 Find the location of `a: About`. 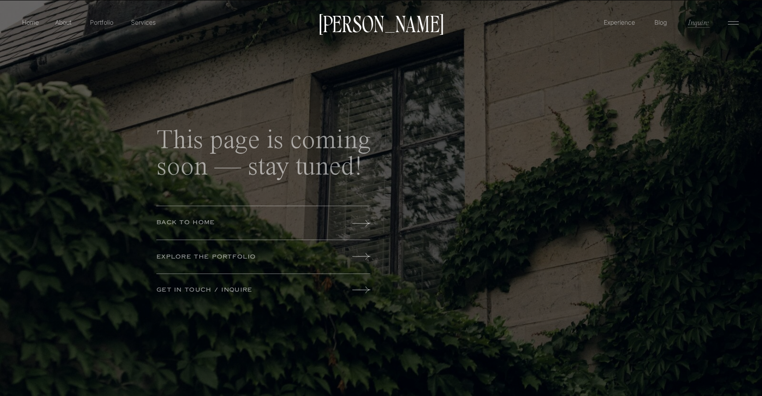

a: About is located at coordinates (63, 22).